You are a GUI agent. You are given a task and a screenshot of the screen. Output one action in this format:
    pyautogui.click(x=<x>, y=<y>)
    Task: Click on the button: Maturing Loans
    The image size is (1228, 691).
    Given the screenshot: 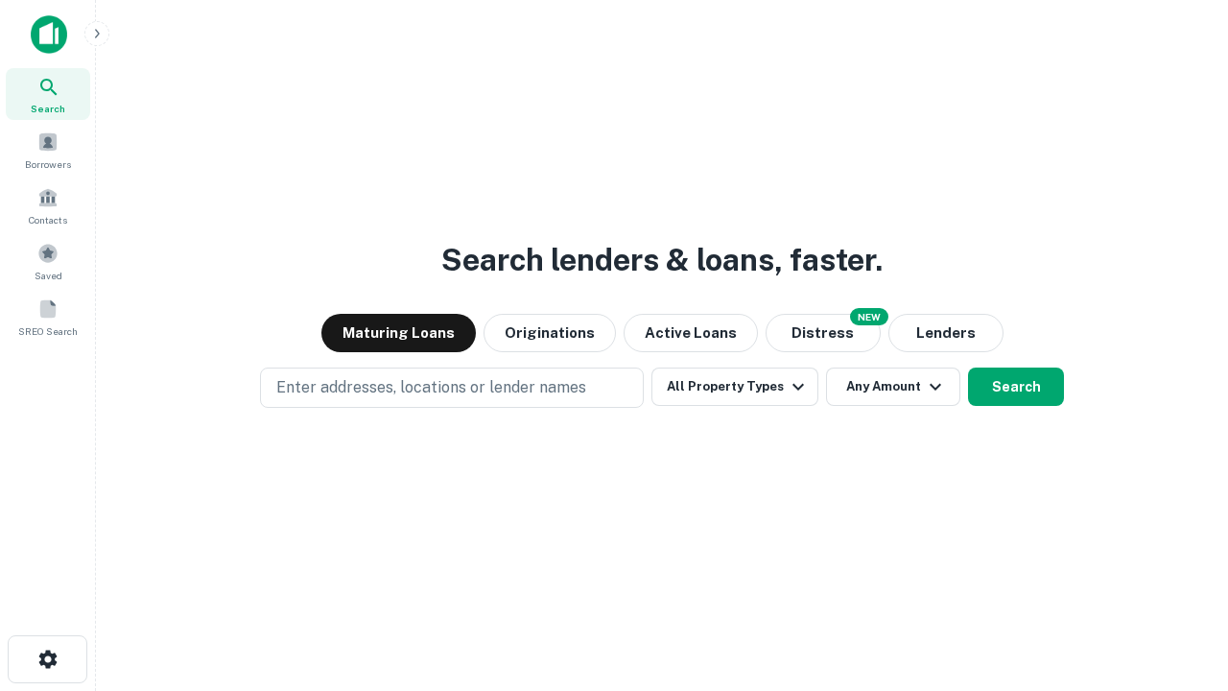 What is the action you would take?
    pyautogui.click(x=398, y=333)
    